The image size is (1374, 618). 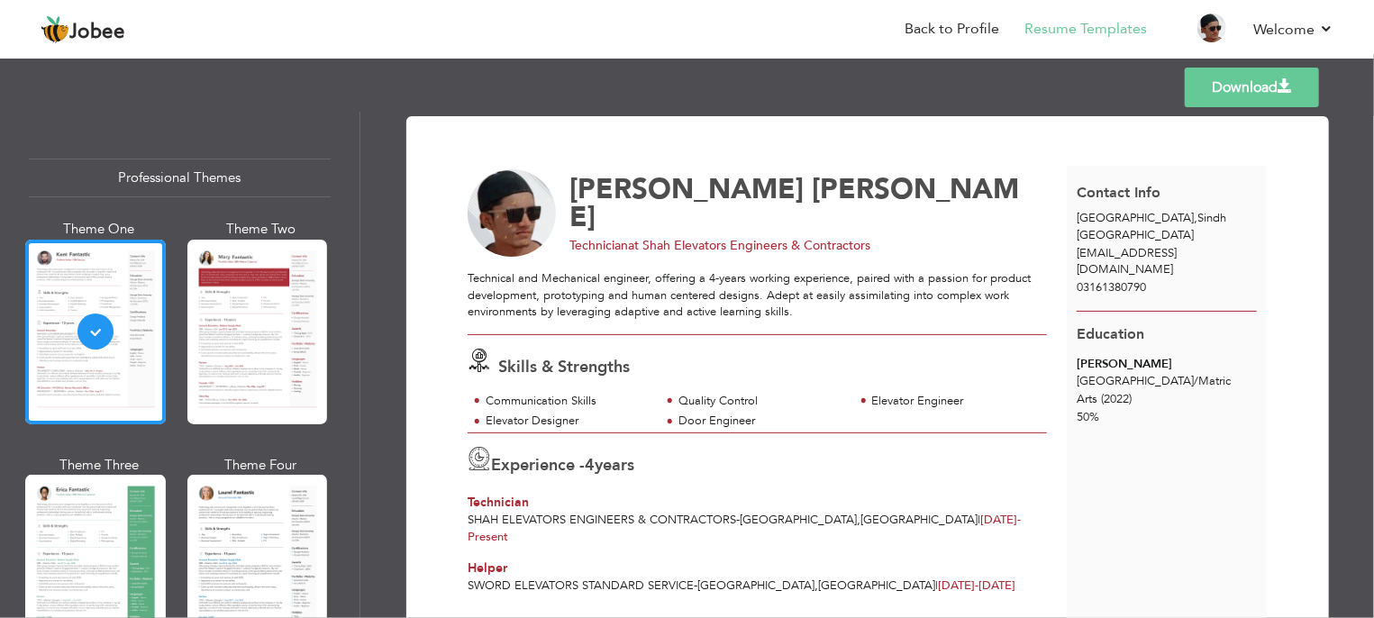 What do you see at coordinates (538, 465) in the screenshot?
I see `span: Experience -` at bounding box center [538, 465].